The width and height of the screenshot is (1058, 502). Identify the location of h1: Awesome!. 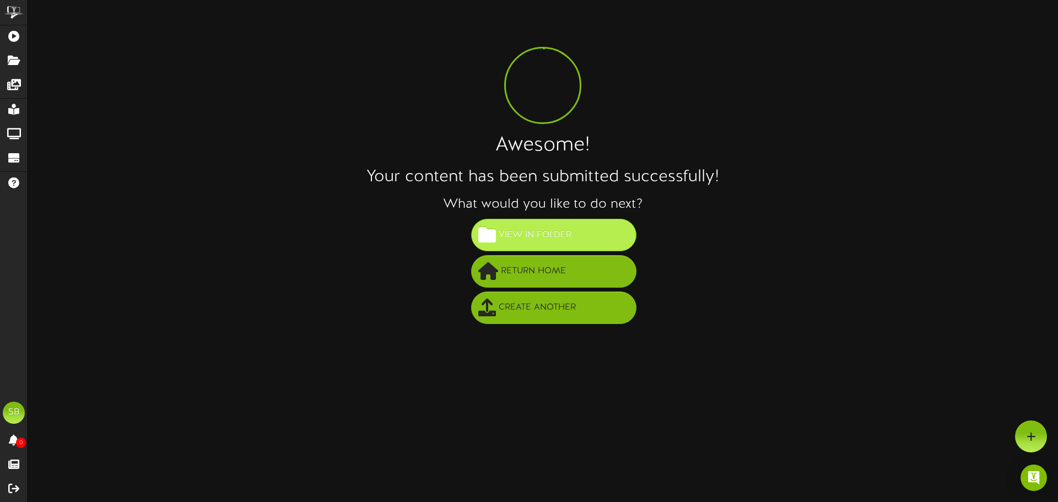
(543, 146).